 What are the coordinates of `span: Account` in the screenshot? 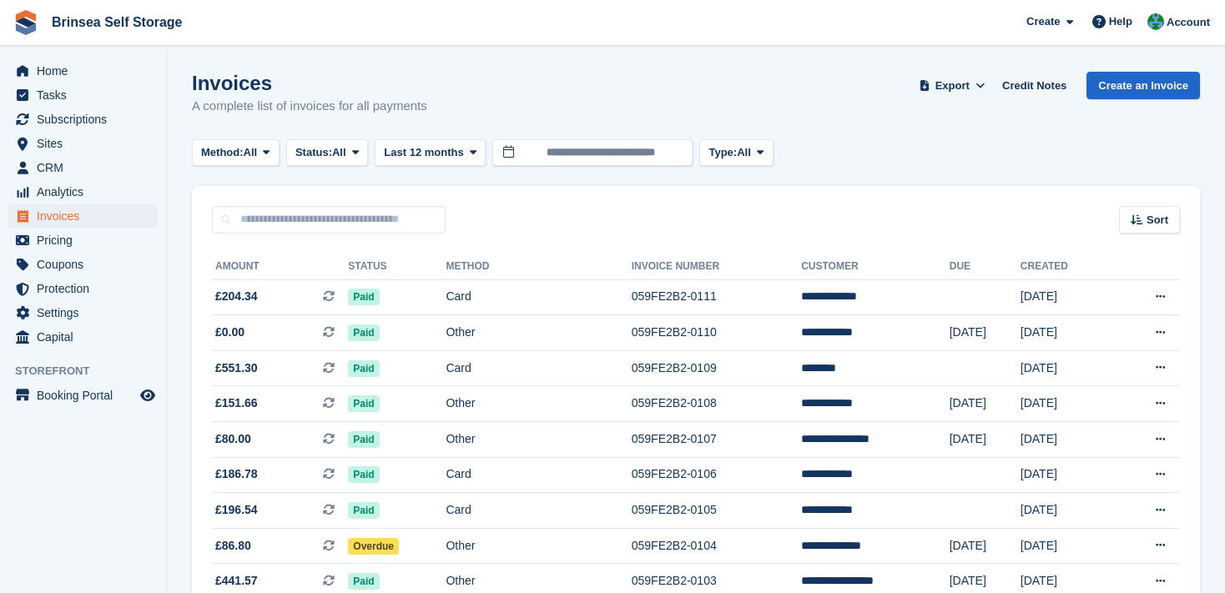 It's located at (1189, 23).